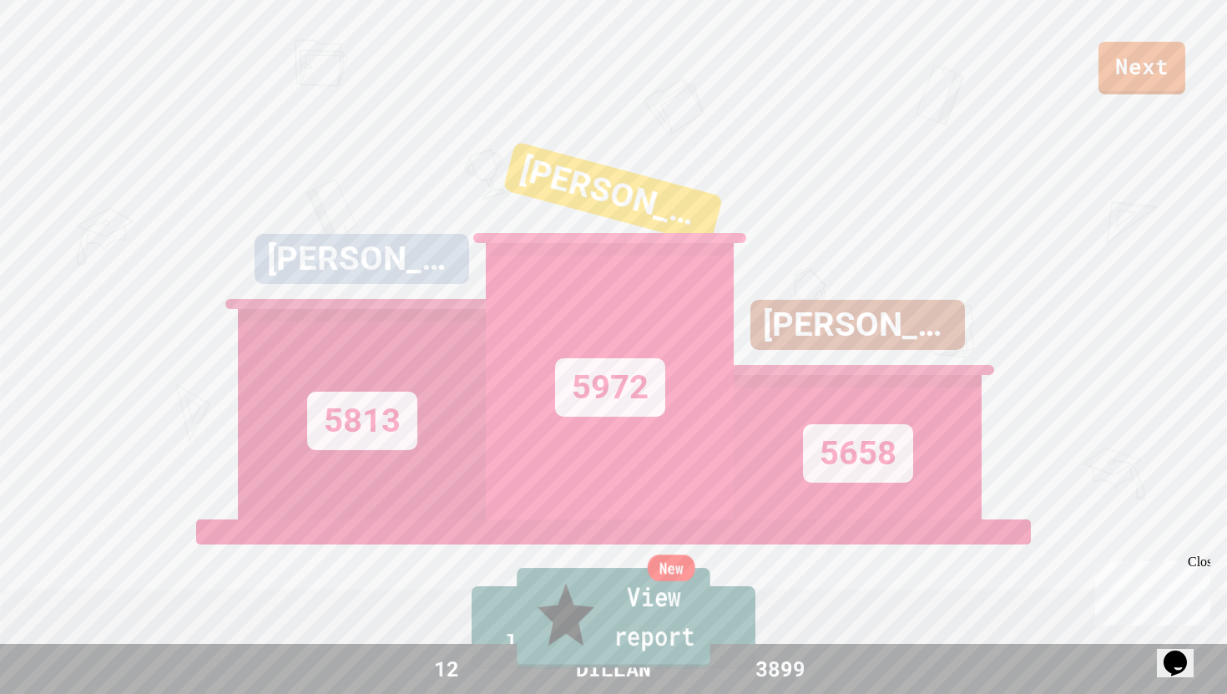 This screenshot has height=694, width=1227. Describe the element at coordinates (671, 568) in the screenshot. I see `div: New` at that location.